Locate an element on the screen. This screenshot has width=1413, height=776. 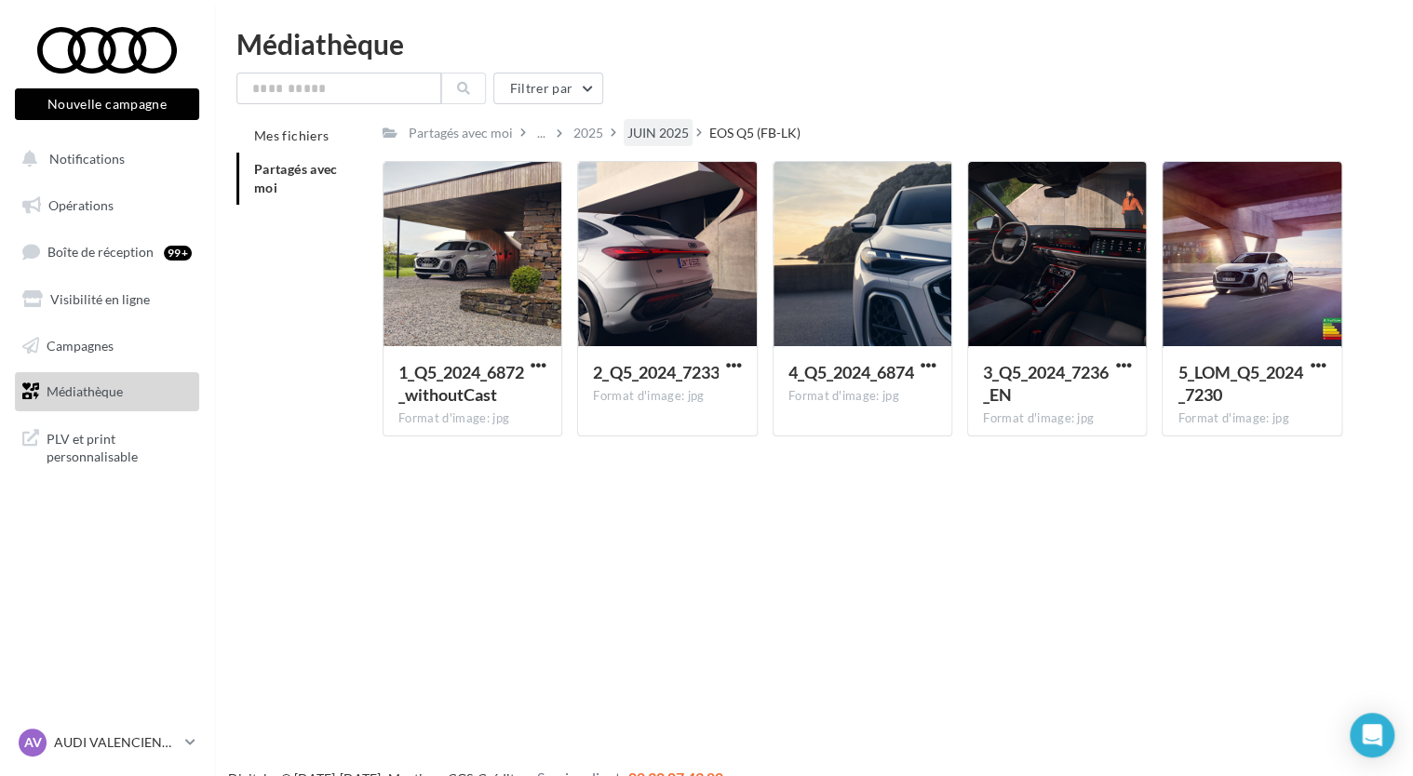
span: Médiathèque is located at coordinates (85, 391).